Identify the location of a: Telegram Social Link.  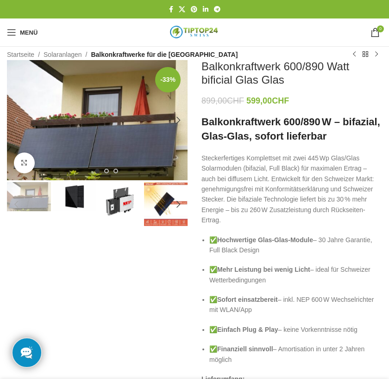
(217, 9).